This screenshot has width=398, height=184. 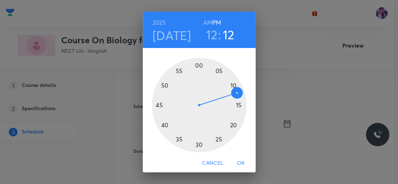 What do you see at coordinates (213, 163) in the screenshot?
I see `span: Cancel` at bounding box center [213, 163].